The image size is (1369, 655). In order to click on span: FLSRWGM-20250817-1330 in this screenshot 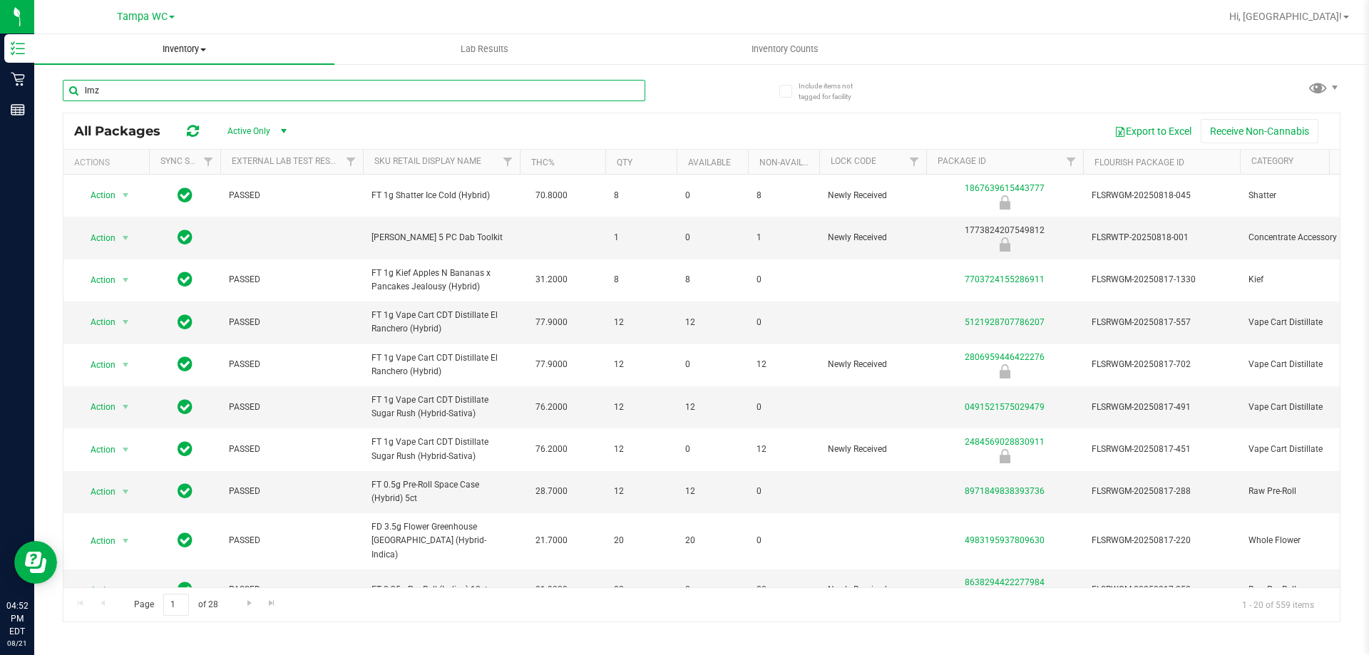, I will do `click(1161, 279)`.